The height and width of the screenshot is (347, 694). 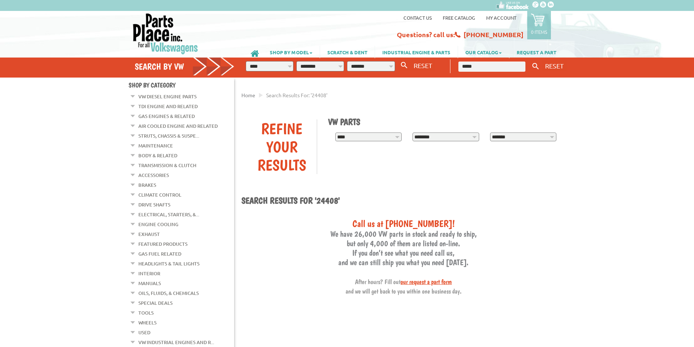 What do you see at coordinates (167, 165) in the screenshot?
I see `a: Transmission & Clutch` at bounding box center [167, 165].